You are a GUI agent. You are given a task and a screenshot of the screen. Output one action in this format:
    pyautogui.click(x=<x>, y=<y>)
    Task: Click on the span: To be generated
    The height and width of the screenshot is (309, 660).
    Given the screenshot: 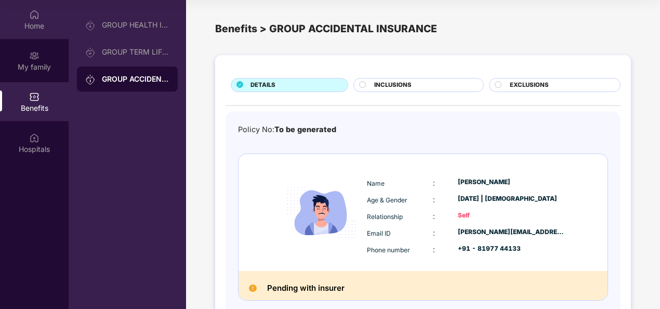 What is the action you would take?
    pyautogui.click(x=305, y=129)
    